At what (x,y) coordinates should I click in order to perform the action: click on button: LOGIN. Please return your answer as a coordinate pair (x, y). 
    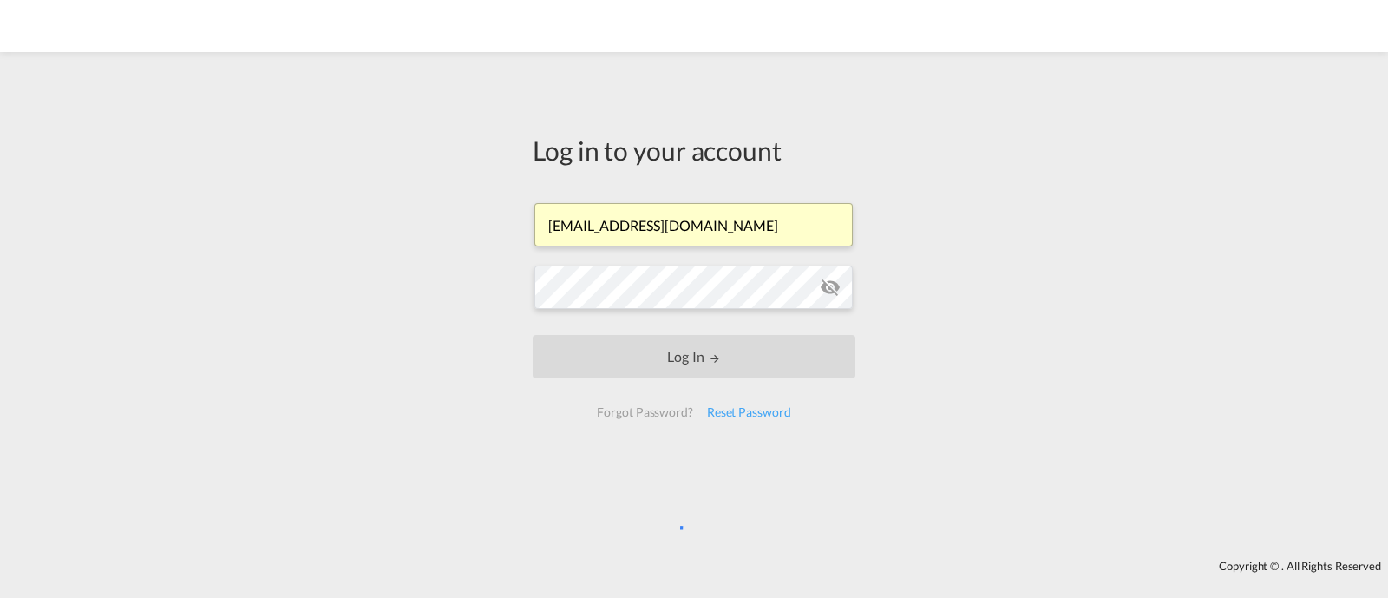
    Looking at the image, I should click on (694, 356).